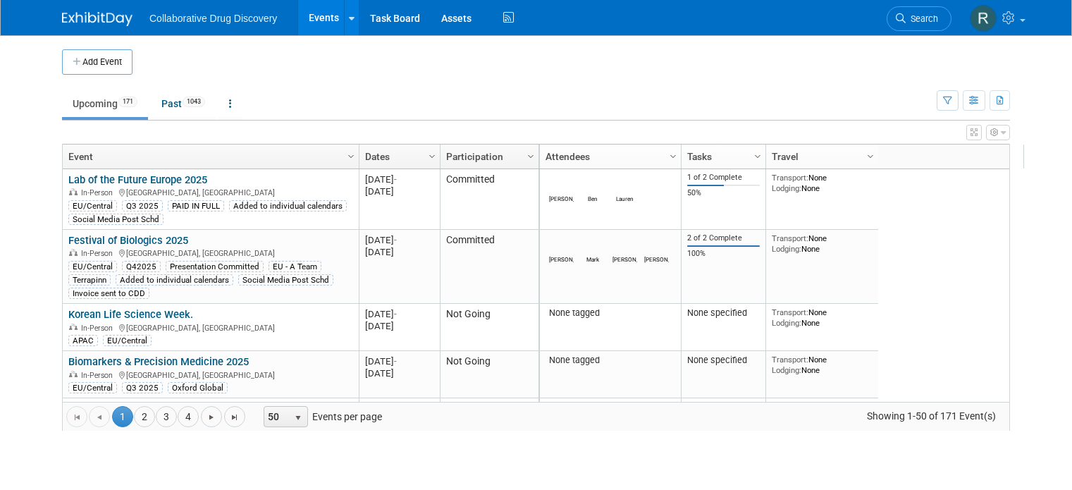 The height and width of the screenshot is (490, 1072). What do you see at coordinates (97, 19) in the screenshot?
I see `img: ExhibitDay` at bounding box center [97, 19].